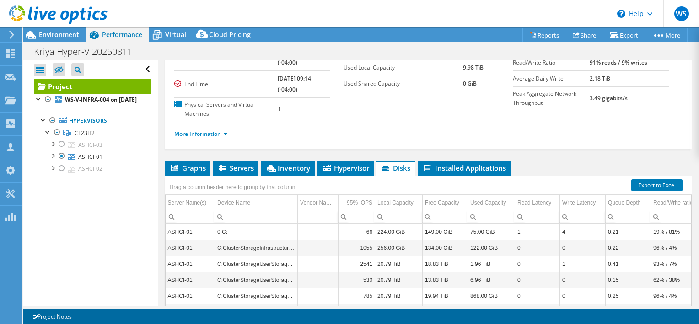 The height and width of the screenshot is (324, 699). Describe the element at coordinates (534, 203) in the screenshot. I see `div: Read Latency` at that location.